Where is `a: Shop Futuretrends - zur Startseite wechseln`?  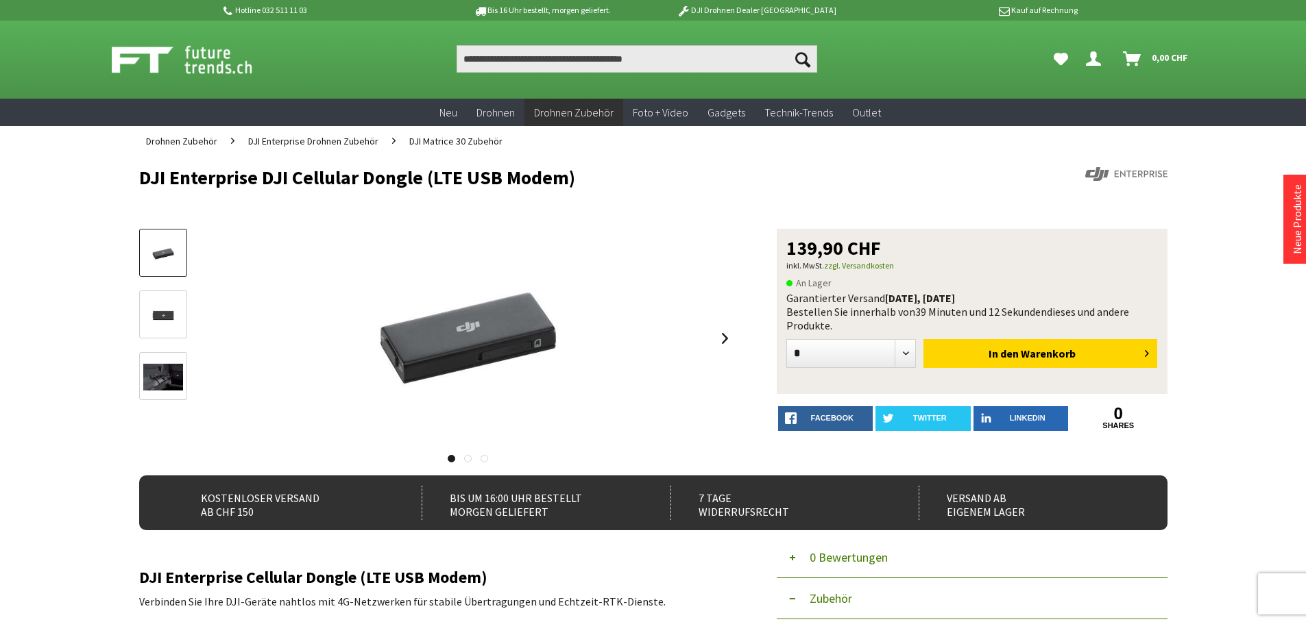 a: Shop Futuretrends - zur Startseite wechseln is located at coordinates (197, 60).